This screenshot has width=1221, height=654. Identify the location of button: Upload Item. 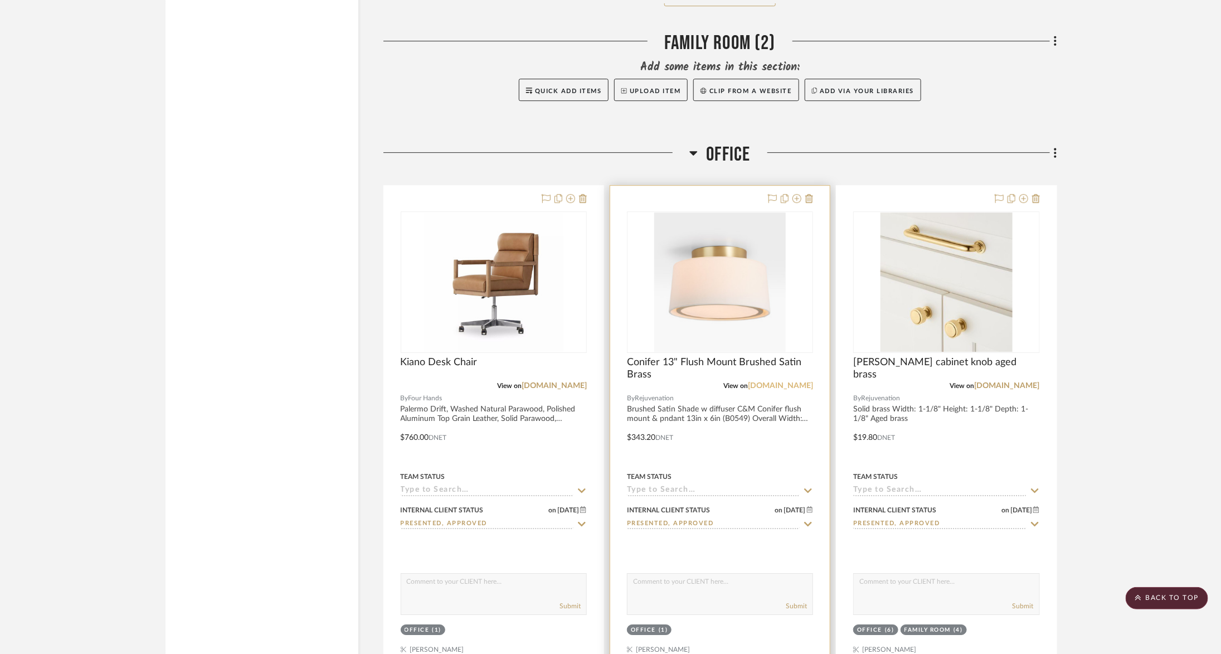
(651, 90).